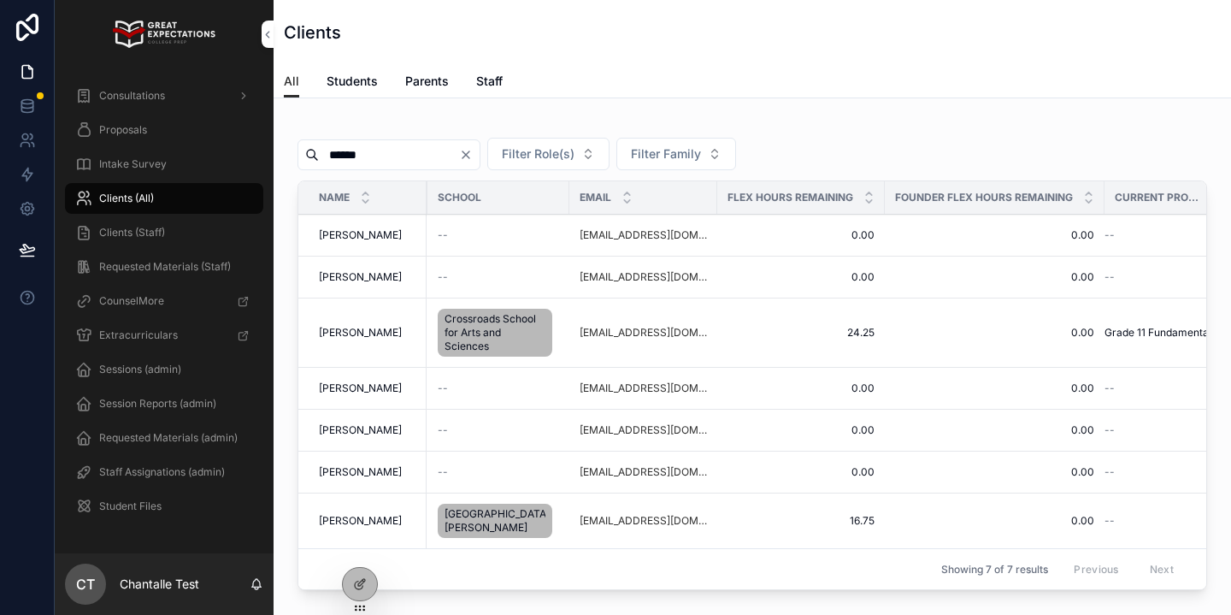 The height and width of the screenshot is (615, 1231). I want to click on span: Grade 11 Fundamental, so click(1158, 333).